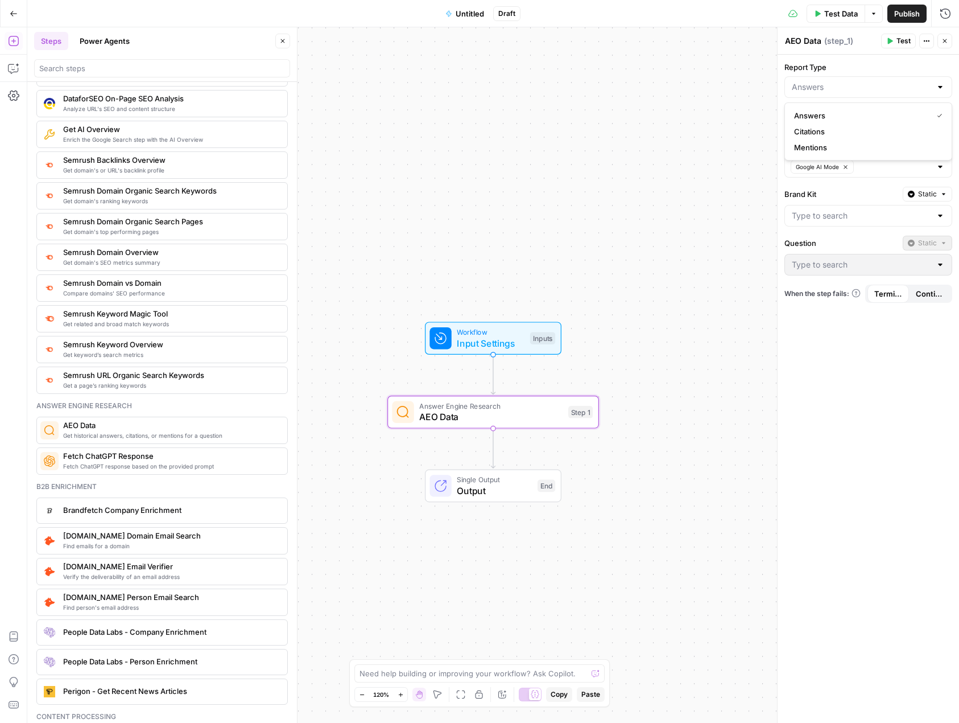 The image size is (959, 723). I want to click on img: 8a3tdog8tf0qdwwcclgyu02y995m, so click(50, 319).